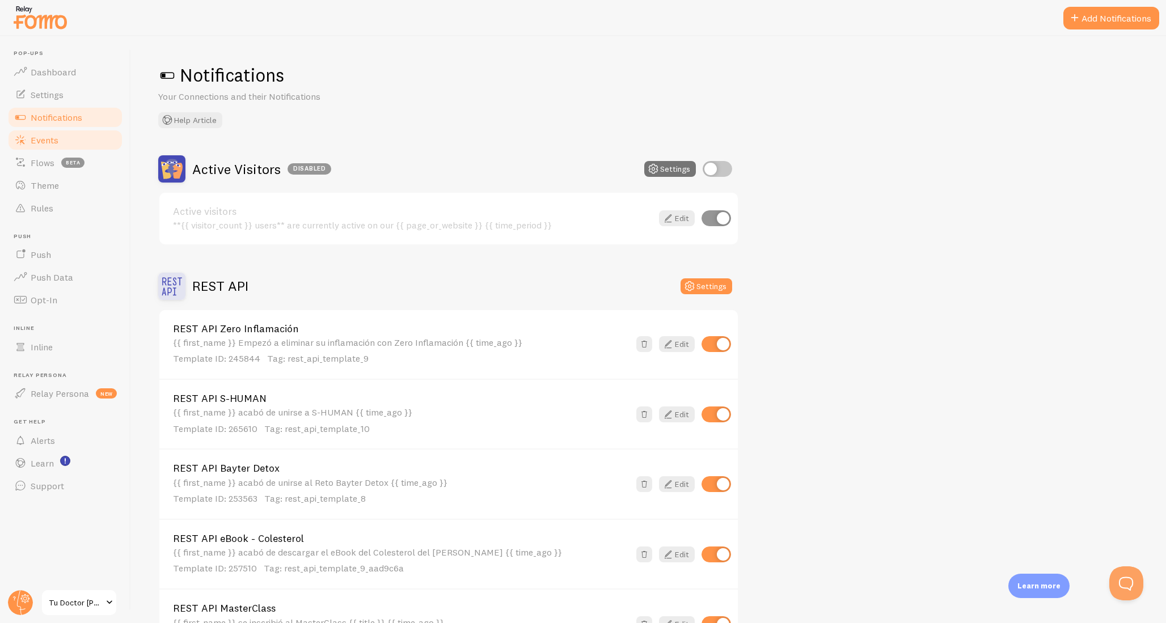 The image size is (1166, 623). Describe the element at coordinates (215, 429) in the screenshot. I see `span: Template ID: 265610` at that location.